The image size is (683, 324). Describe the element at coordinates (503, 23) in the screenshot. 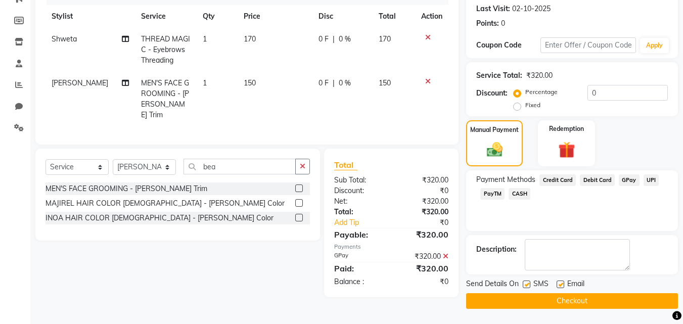

I see `div: 0` at that location.